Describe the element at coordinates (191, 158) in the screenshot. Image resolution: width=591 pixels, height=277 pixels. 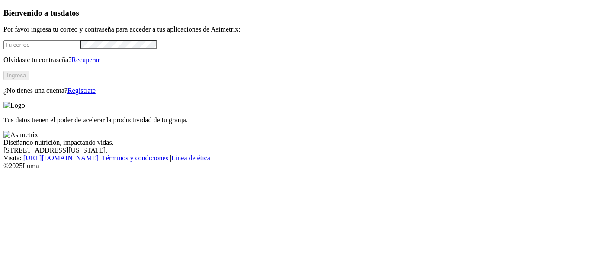
I see `a: Línea de ética` at that location.